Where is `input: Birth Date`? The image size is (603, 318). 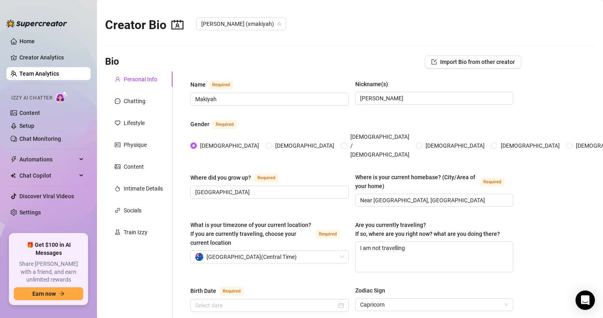 input: Birth Date is located at coordinates (266, 305).